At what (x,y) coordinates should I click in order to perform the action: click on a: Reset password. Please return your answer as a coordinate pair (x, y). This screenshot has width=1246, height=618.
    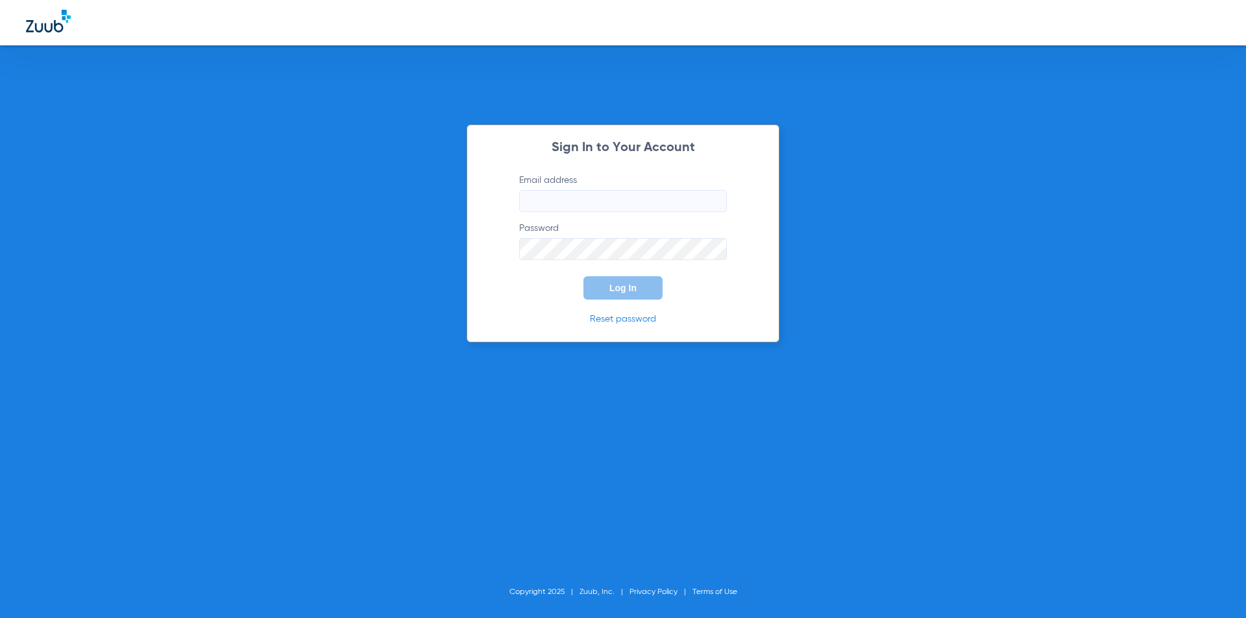
    Looking at the image, I should click on (623, 319).